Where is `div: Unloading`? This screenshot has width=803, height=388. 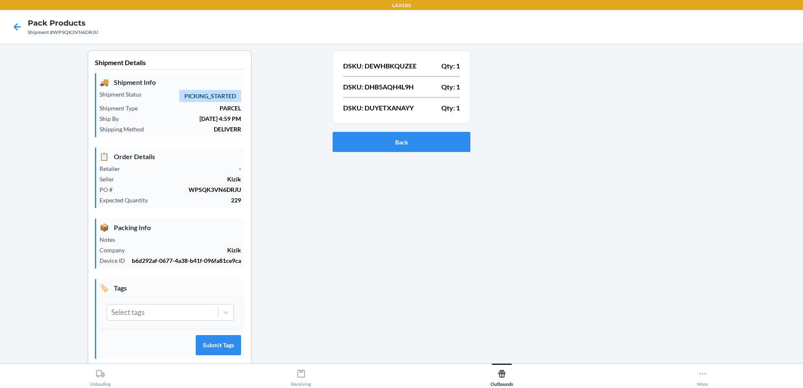 div: Unloading is located at coordinates (100, 376).